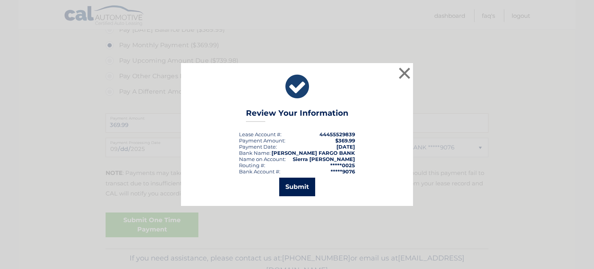  Describe the element at coordinates (257, 147) in the screenshot. I see `span: Payment Date` at that location.